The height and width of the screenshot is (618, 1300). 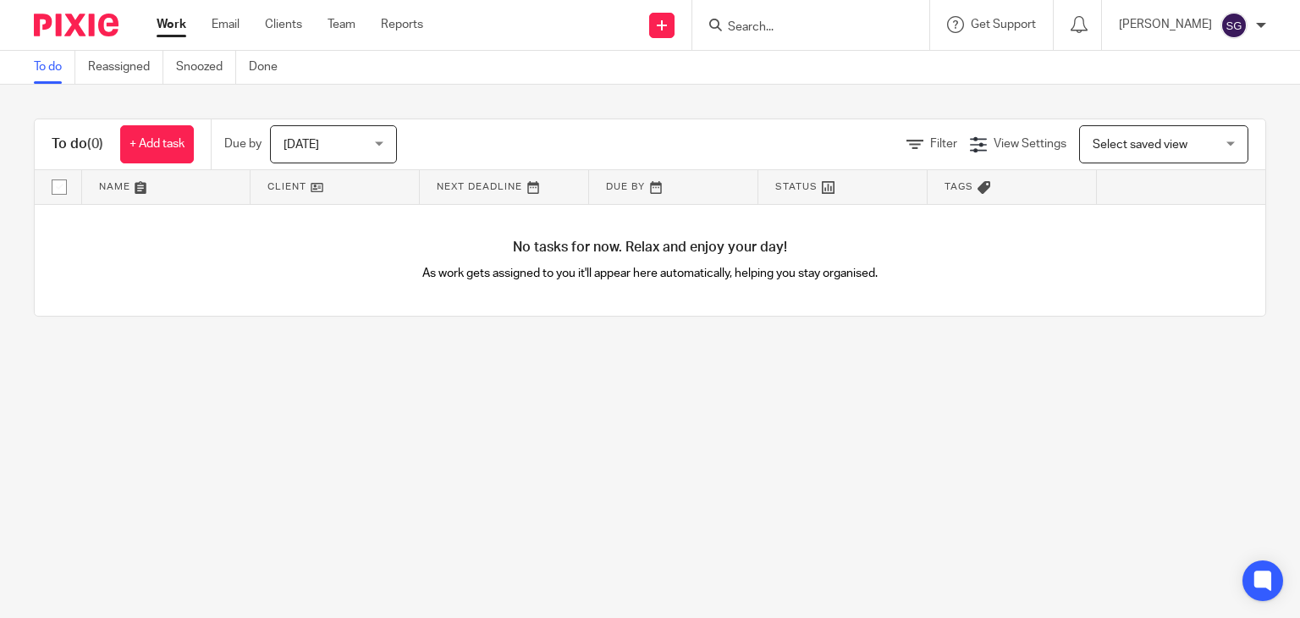 What do you see at coordinates (206, 67) in the screenshot?
I see `a: Snoozed` at bounding box center [206, 67].